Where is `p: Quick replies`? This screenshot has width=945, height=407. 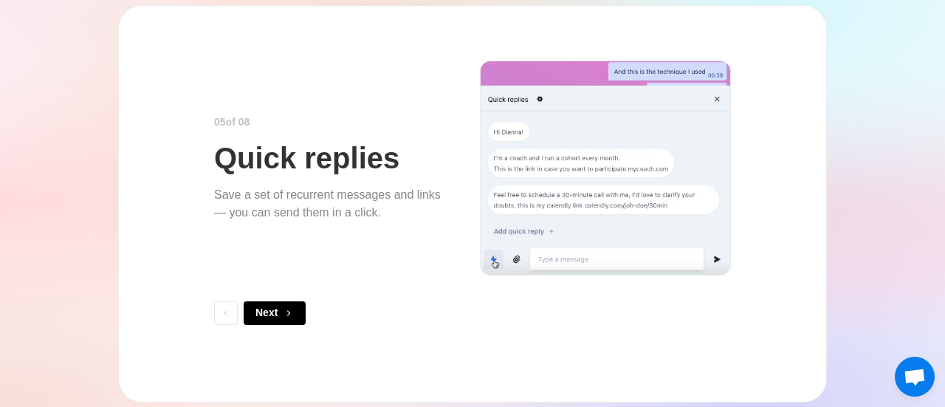 p: Quick replies is located at coordinates (306, 158).